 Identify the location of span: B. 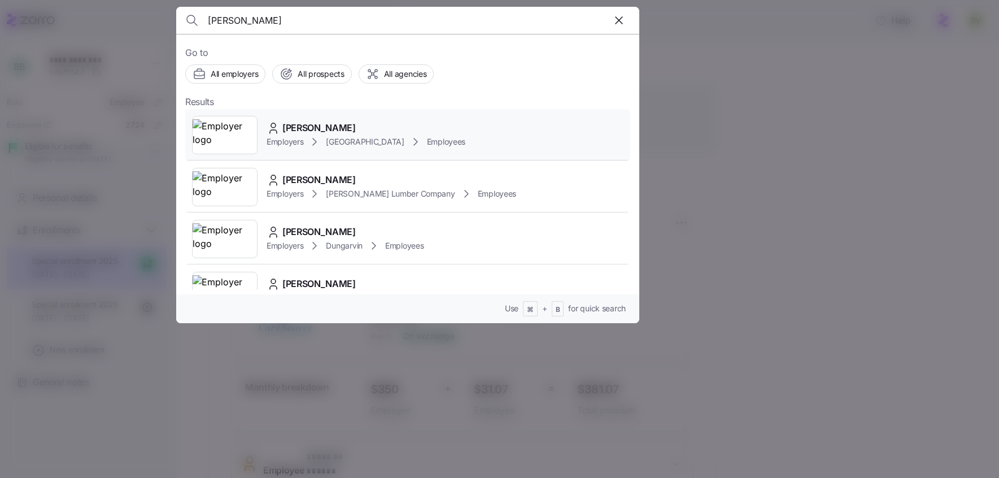
(558, 309).